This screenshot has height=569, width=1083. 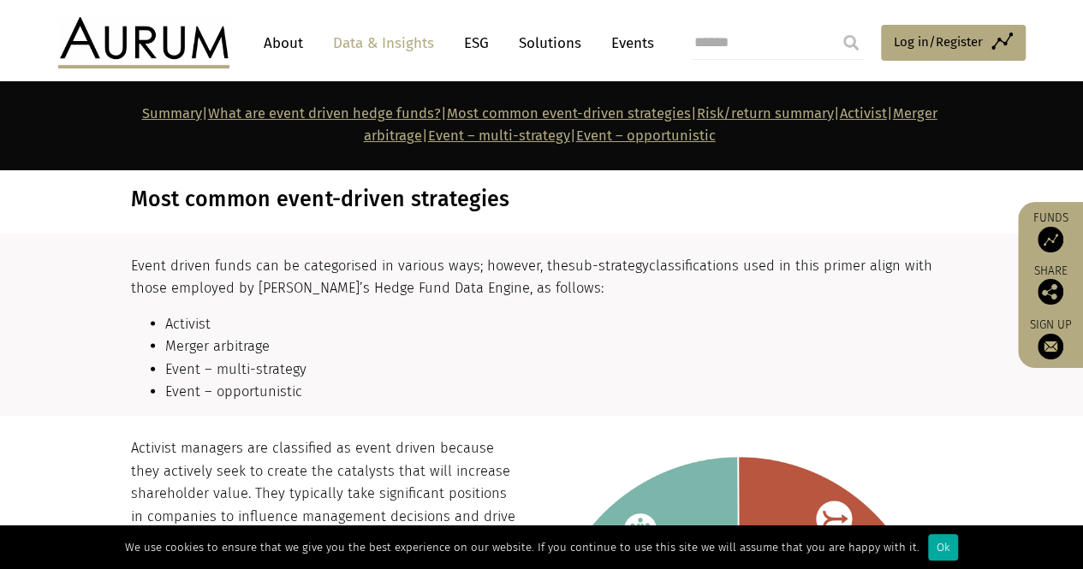 What do you see at coordinates (556, 347) in the screenshot?
I see `li: Merger arbitrage` at bounding box center [556, 347].